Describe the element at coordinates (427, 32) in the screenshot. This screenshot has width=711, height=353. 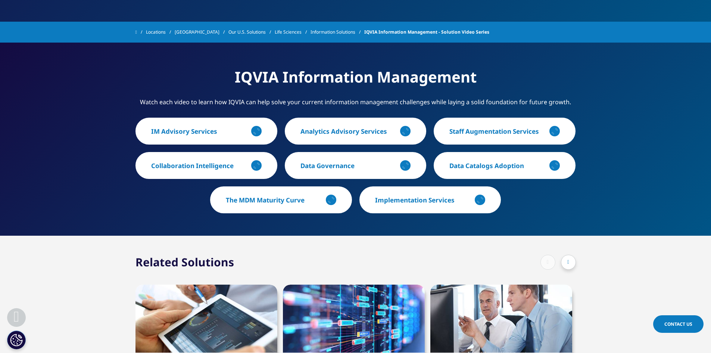
I see `span: IQVIA Information Management - Solution Video Series` at that location.